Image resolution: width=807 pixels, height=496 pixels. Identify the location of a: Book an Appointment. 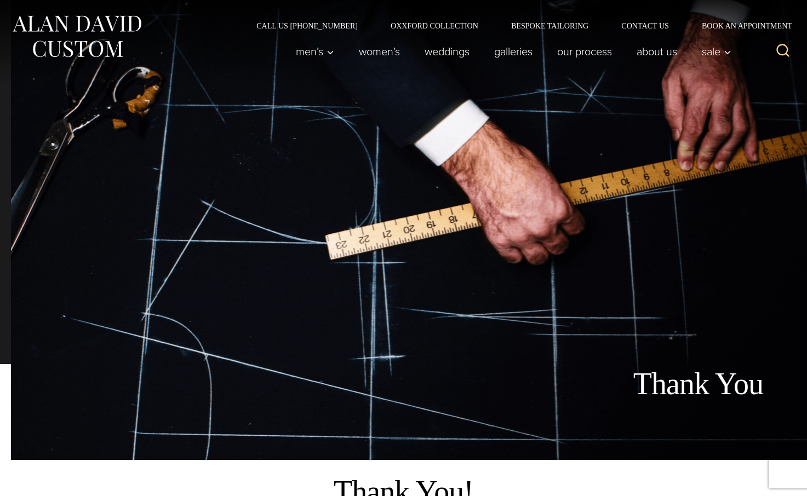
(740, 26).